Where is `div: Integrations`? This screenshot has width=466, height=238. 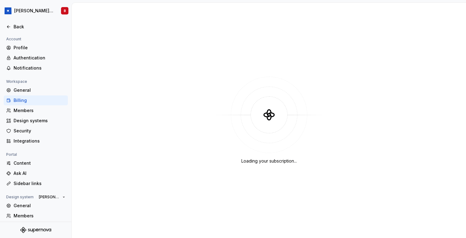
div: Integrations is located at coordinates (39, 141).